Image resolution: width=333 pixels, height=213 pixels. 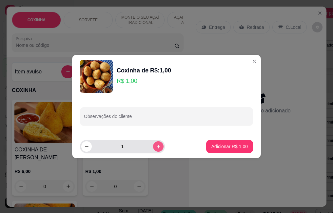 What do you see at coordinates (230, 147) in the screenshot?
I see `button: Adicionar R$ 1,00` at bounding box center [230, 147].